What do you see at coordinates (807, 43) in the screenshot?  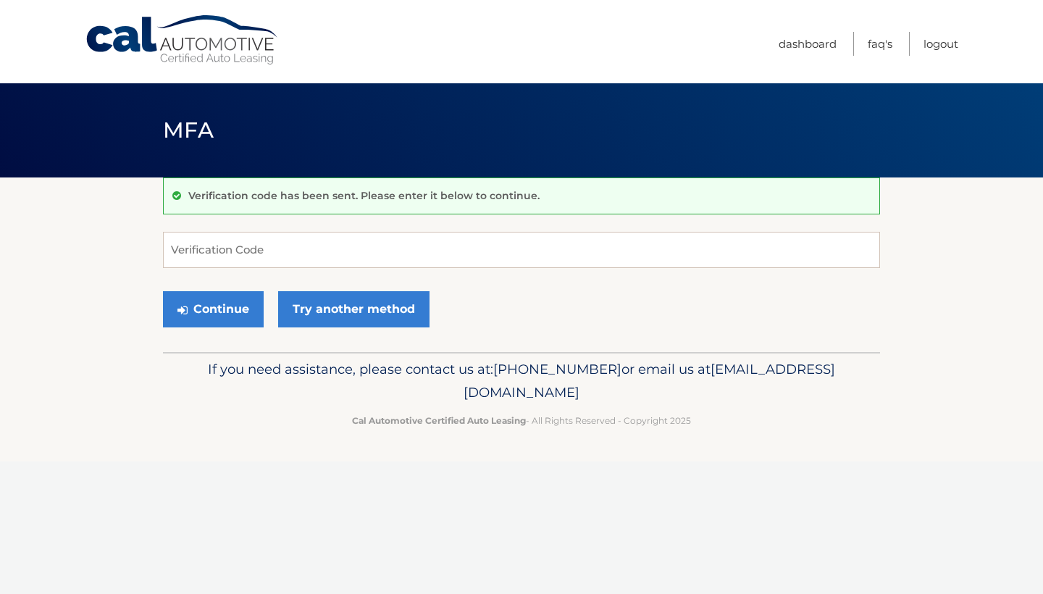 I see `a: Dashboard` at bounding box center [807, 43].